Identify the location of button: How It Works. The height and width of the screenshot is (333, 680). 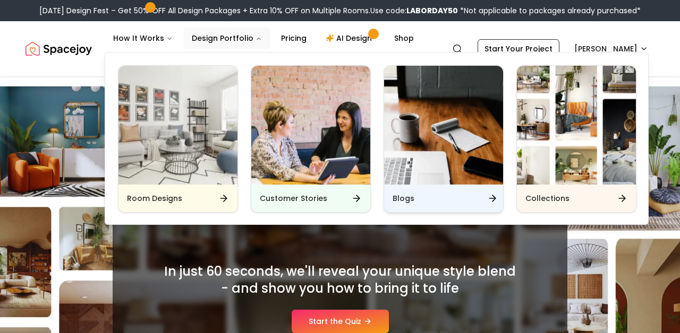
(143, 38).